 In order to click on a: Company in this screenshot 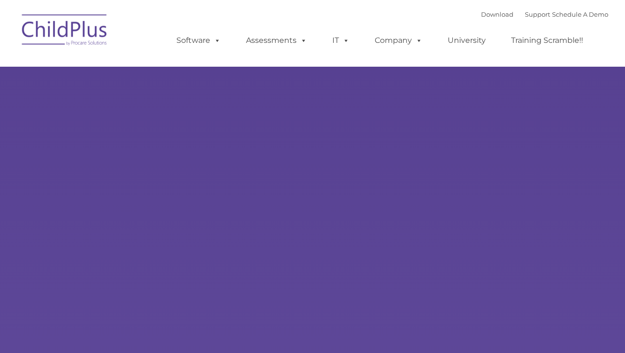, I will do `click(399, 41)`.